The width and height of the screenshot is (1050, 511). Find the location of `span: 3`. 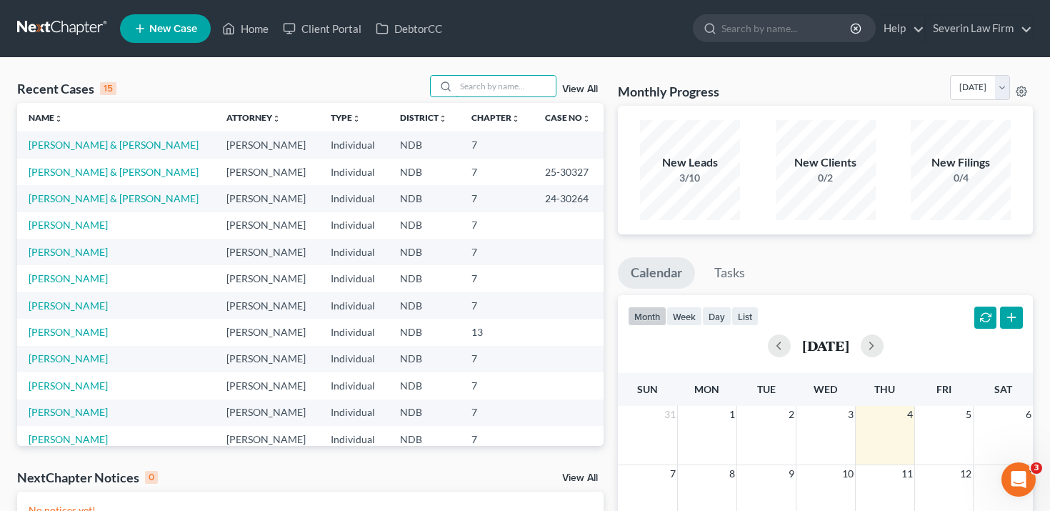

span: 3 is located at coordinates (1036, 468).